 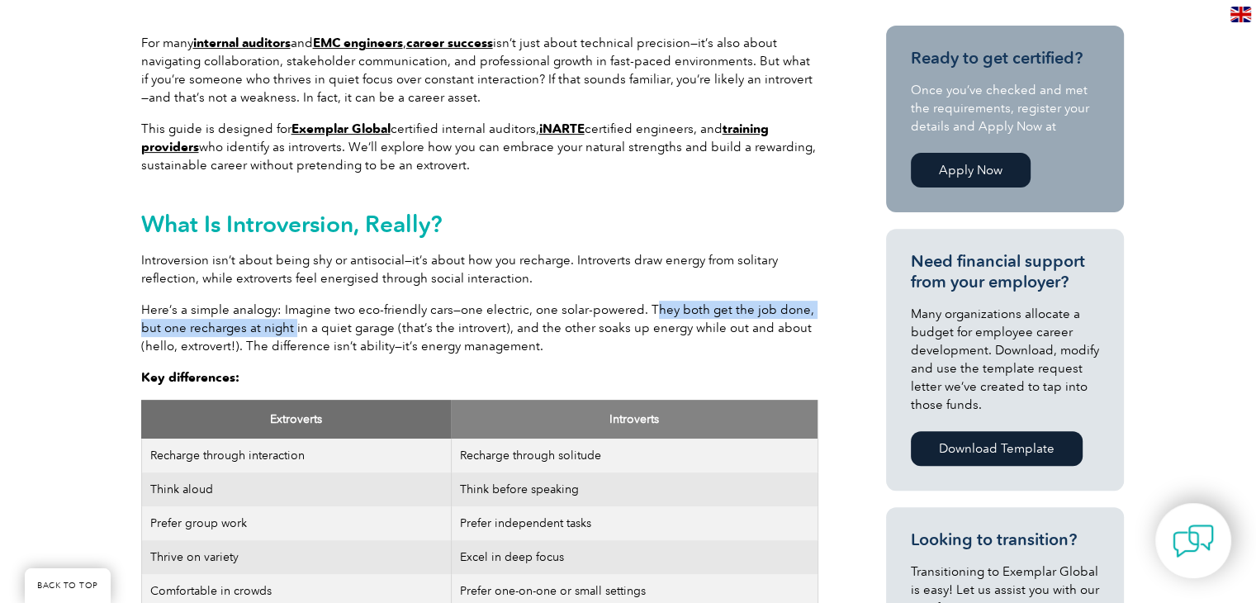 What do you see at coordinates (1193, 541) in the screenshot?
I see `img: contact-chat.png` at bounding box center [1193, 541].